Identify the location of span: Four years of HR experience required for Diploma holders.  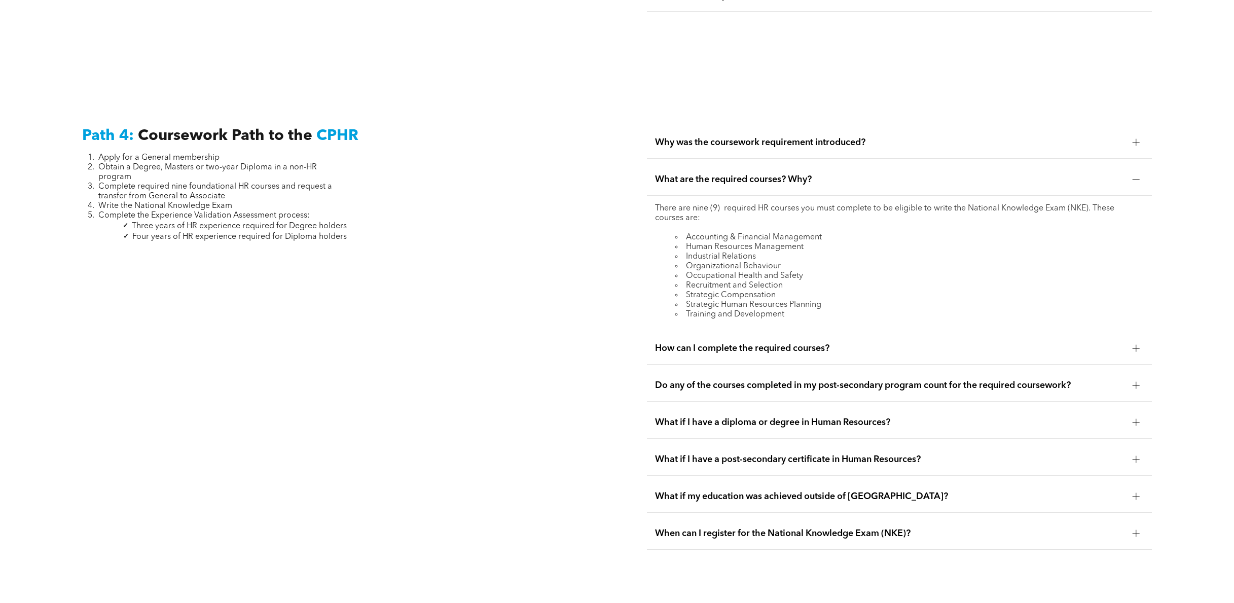
(239, 237).